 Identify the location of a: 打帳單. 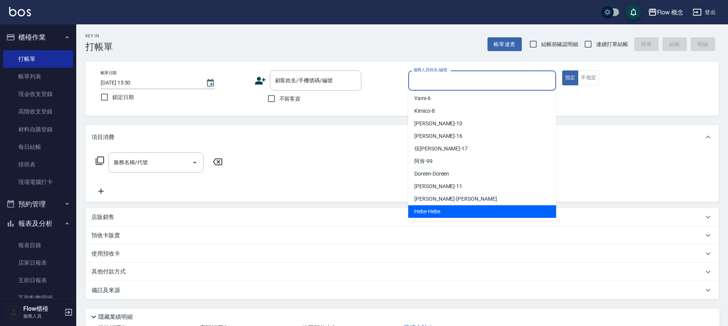
(38, 59).